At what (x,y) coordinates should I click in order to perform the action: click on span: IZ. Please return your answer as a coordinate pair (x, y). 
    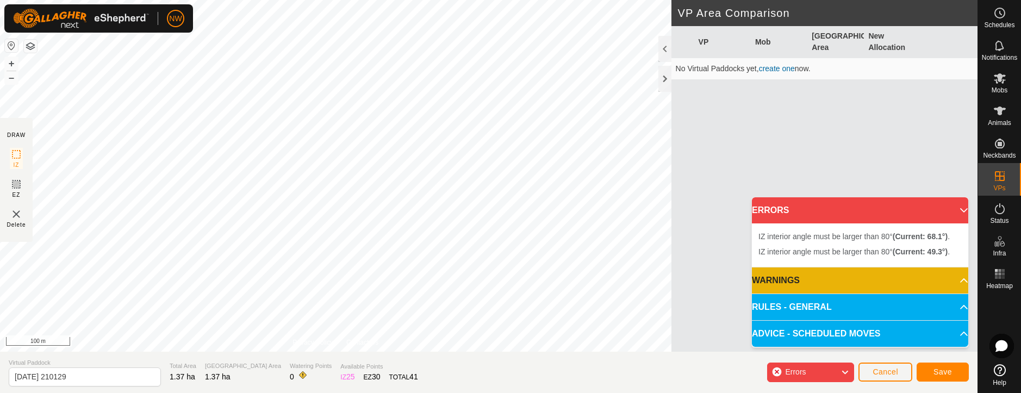
    Looking at the image, I should click on (16, 165).